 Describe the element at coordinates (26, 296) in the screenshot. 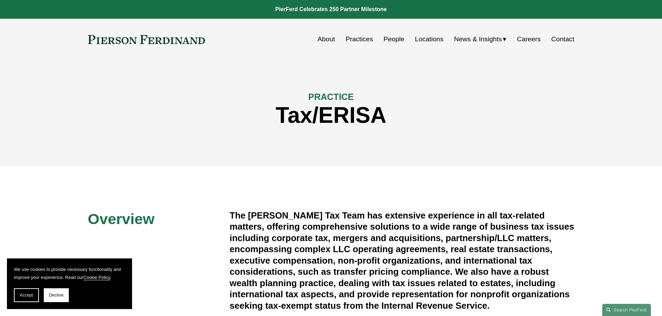

I see `span: Accept` at that location.